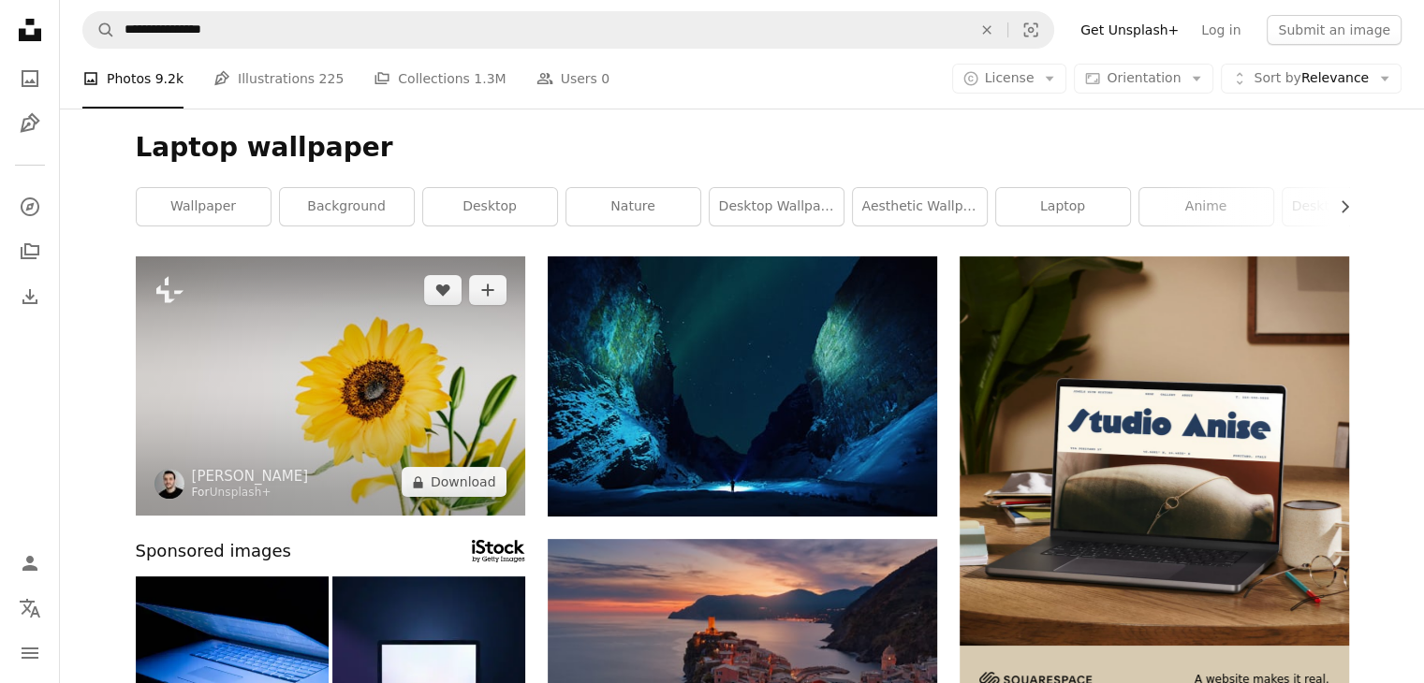 This screenshot has width=1424, height=683. What do you see at coordinates (331, 79) in the screenshot?
I see `span: 225` at bounding box center [331, 79].